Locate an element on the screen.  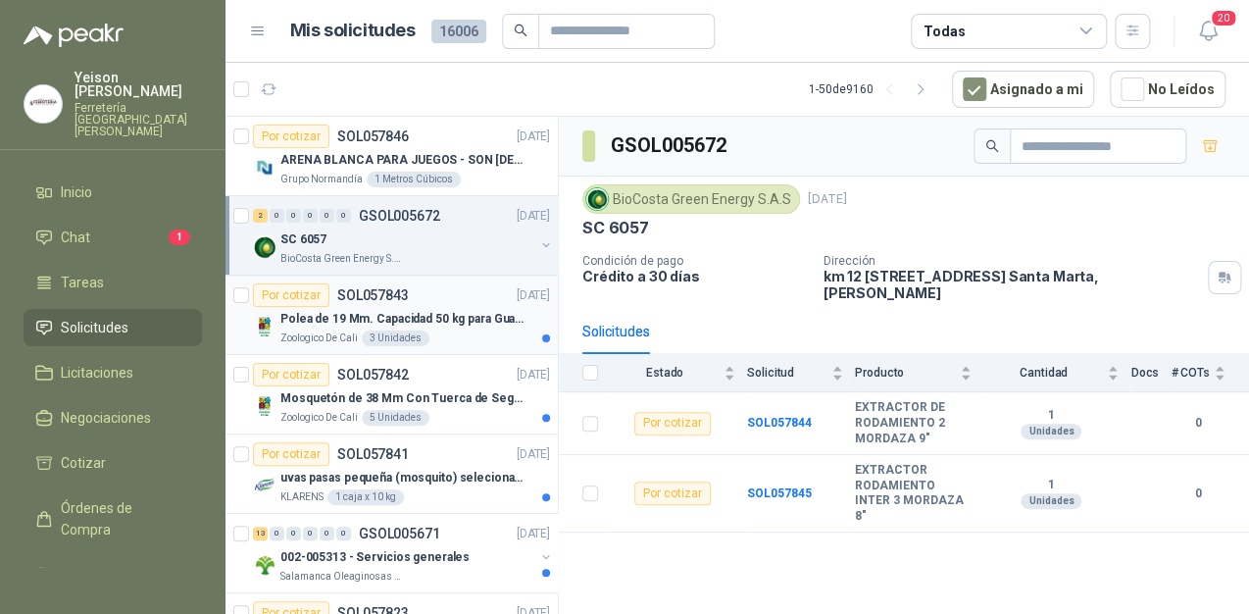
span: Remisiones is located at coordinates (97, 575).